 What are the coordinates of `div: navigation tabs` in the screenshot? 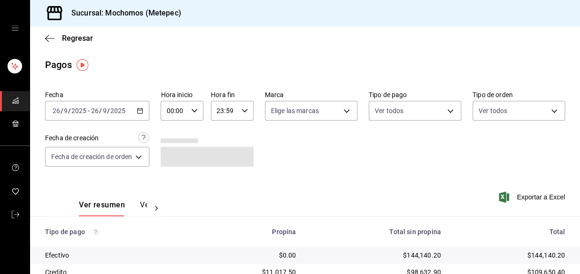 It's located at (113, 209).